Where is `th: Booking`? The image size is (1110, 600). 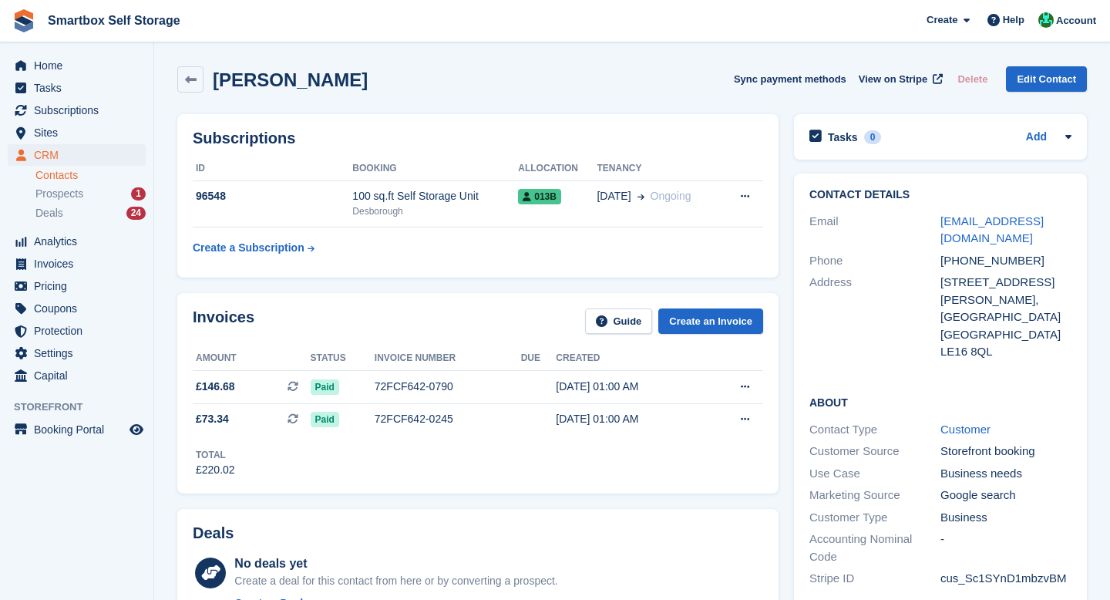 th: Booking is located at coordinates (435, 169).